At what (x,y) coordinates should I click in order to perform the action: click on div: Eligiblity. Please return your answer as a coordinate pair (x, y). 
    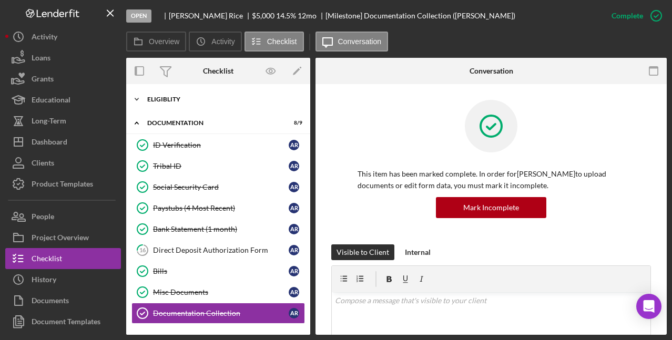
    Looking at the image, I should click on (222, 99).